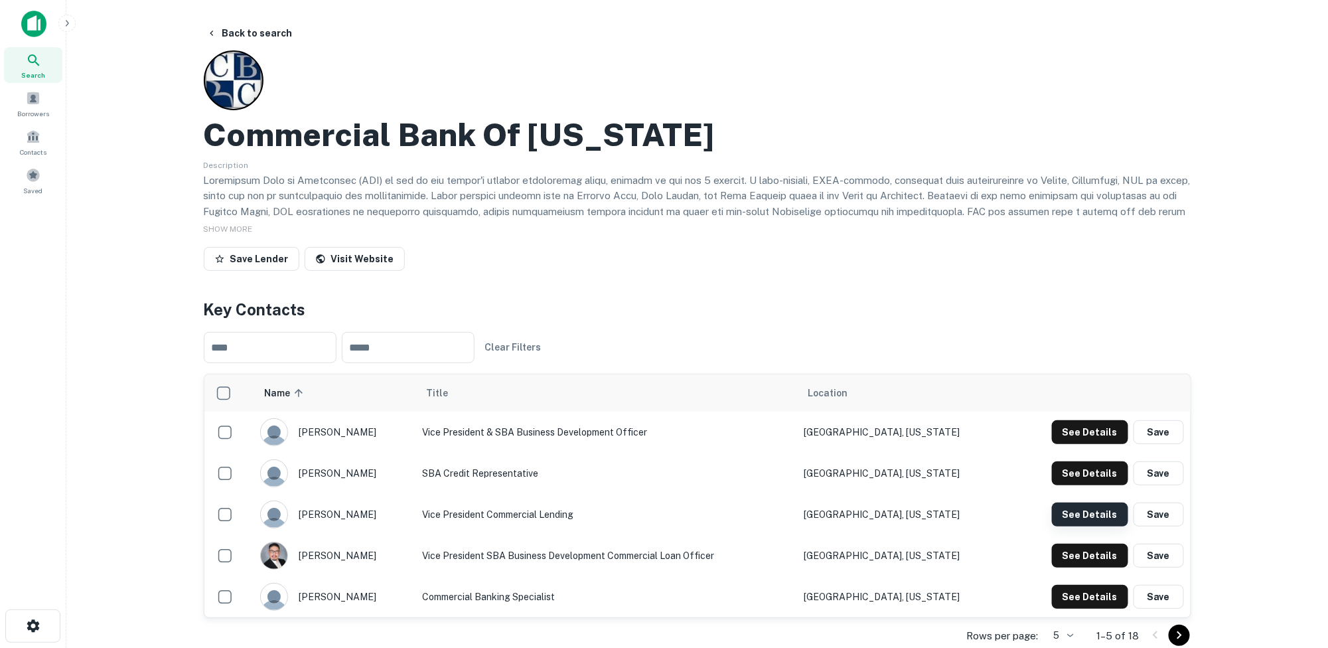 This screenshot has width=1328, height=648. Describe the element at coordinates (335, 393) in the screenshot. I see `th: Name` at that location.